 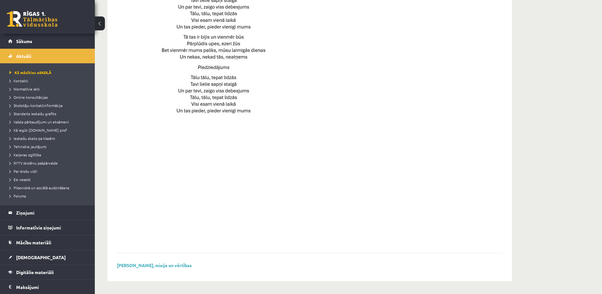 What do you see at coordinates (35, 272) in the screenshot?
I see `span: Digitālie materiāli` at bounding box center [35, 272].